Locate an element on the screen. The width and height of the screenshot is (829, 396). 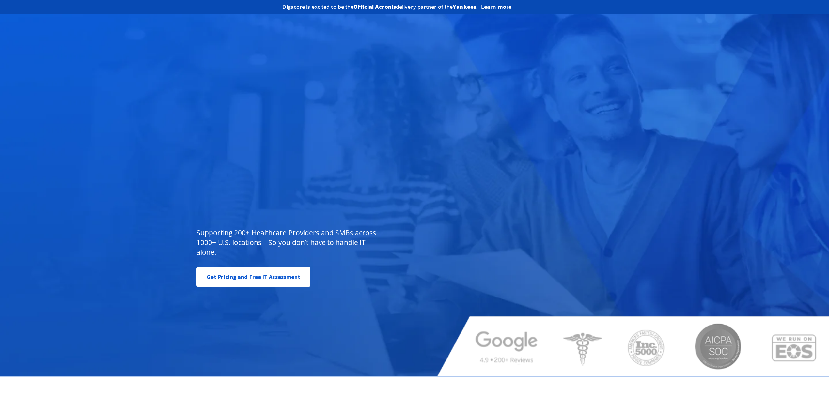
a: Get Pricing and Free IT Assessment is located at coordinates (253, 277).